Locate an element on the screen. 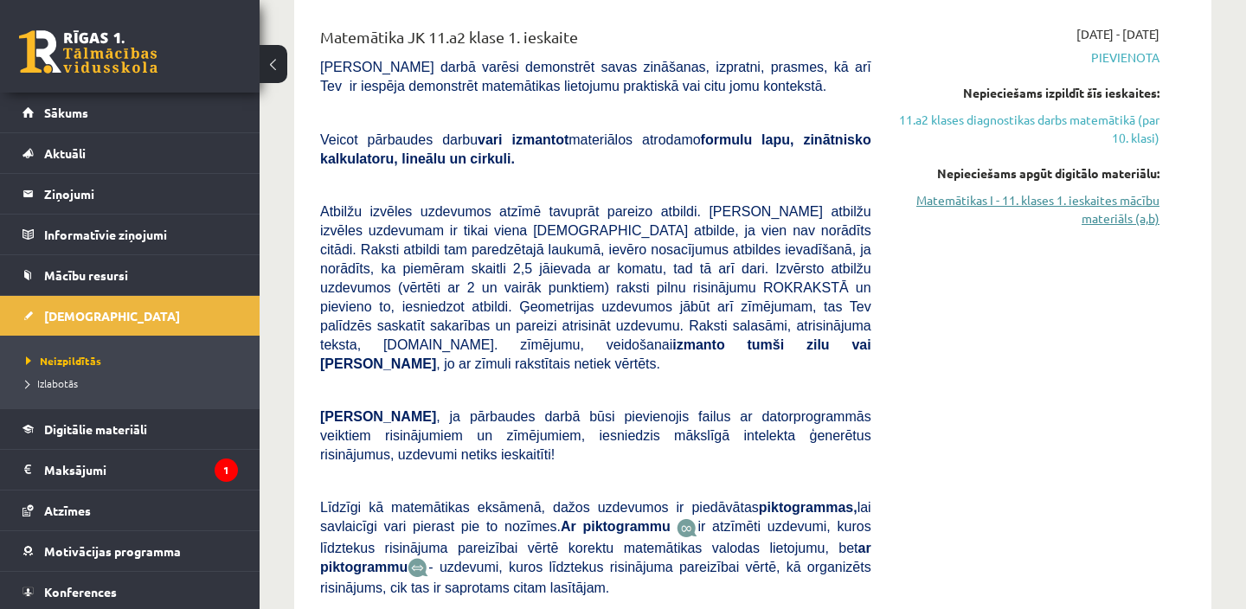 This screenshot has height=609, width=1246. b: vari izmantot is located at coordinates (523, 139).